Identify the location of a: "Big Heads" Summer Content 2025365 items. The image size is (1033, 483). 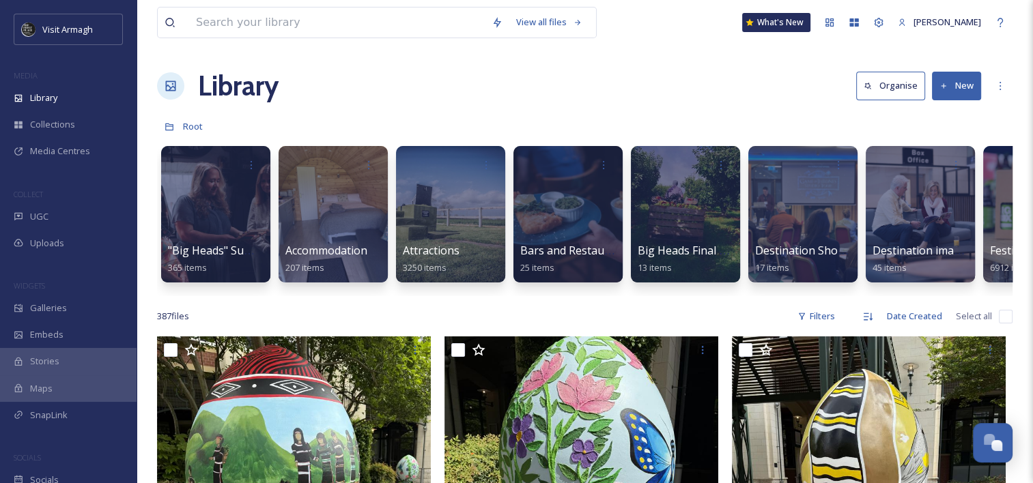
(257, 259).